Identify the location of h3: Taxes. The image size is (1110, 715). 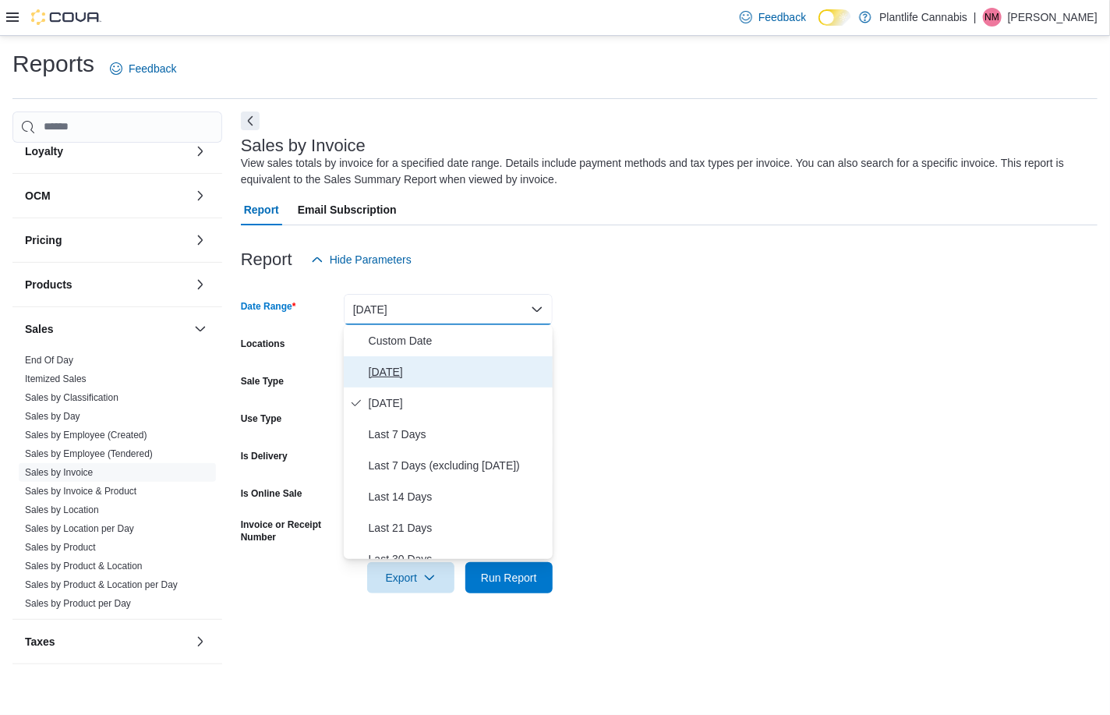
(40, 642).